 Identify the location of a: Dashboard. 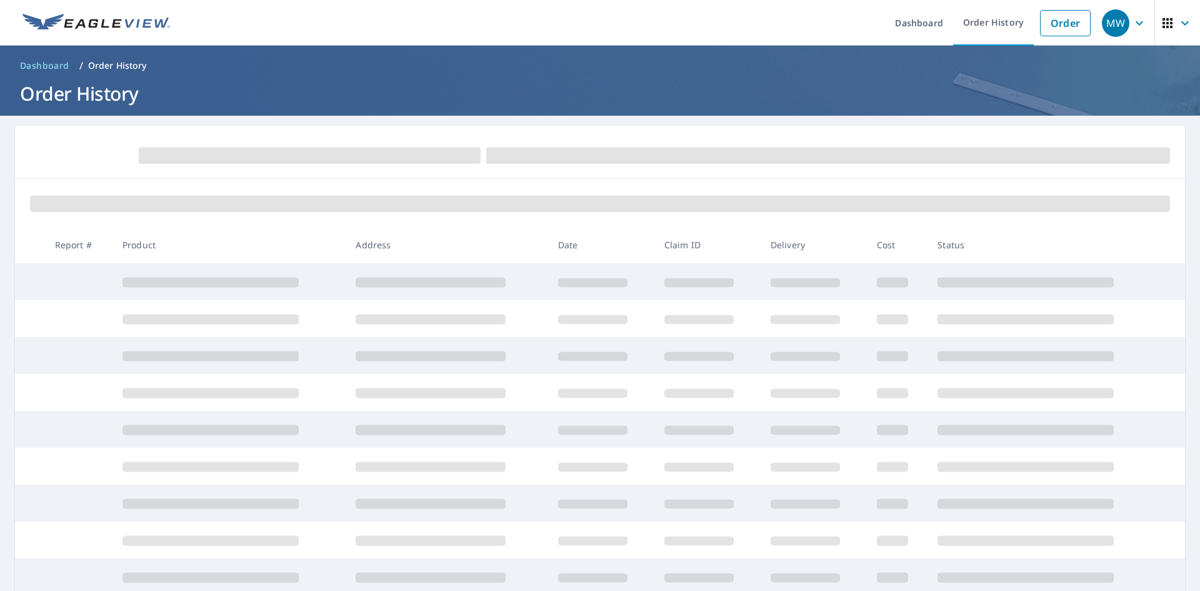
(44, 66).